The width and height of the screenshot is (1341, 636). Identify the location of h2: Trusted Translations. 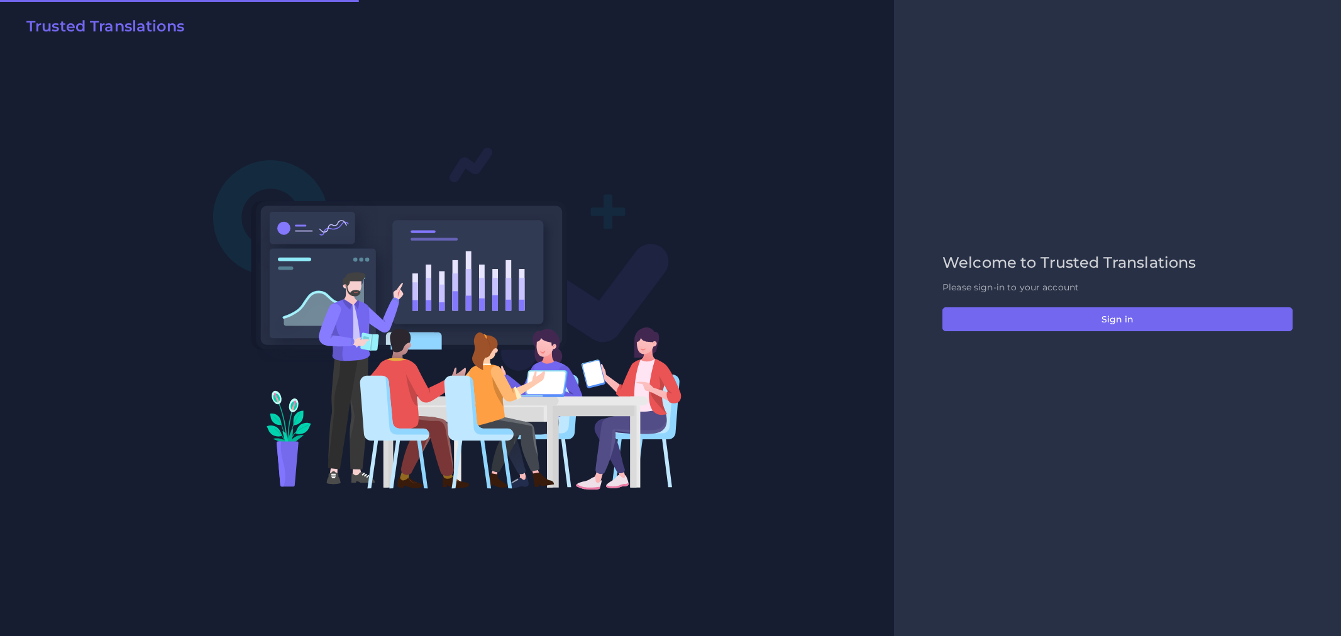
(105, 26).